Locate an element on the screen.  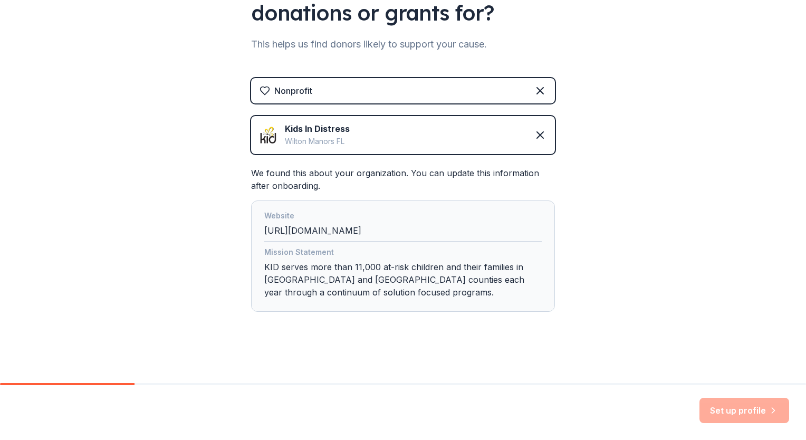
div: Mission Statement is located at coordinates (403, 253).